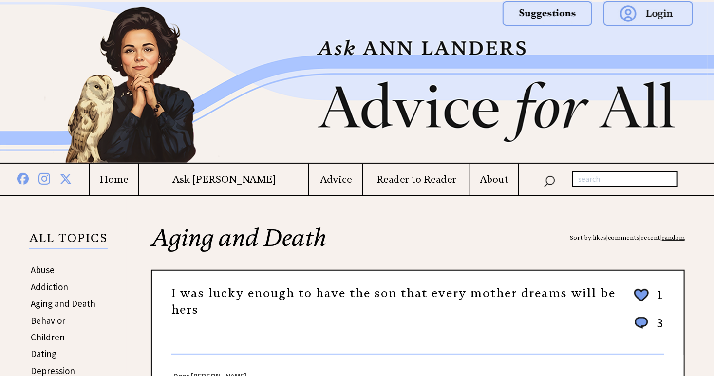 The height and width of the screenshot is (376, 714). Describe the element at coordinates (600, 237) in the screenshot. I see `a: likes` at that location.